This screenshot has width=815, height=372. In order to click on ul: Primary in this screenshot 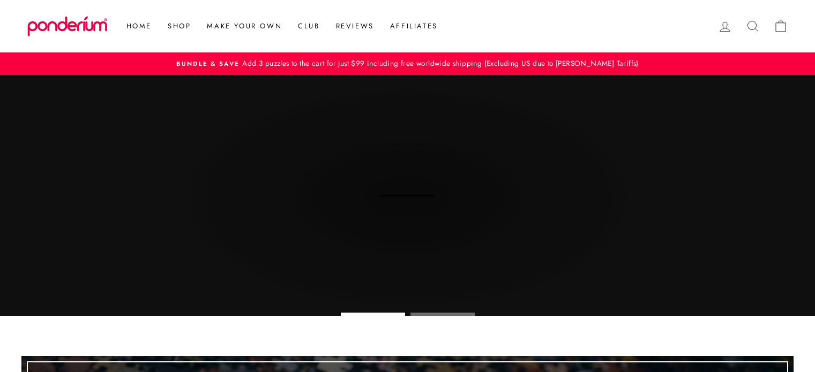, I will do `click(279, 26)`.